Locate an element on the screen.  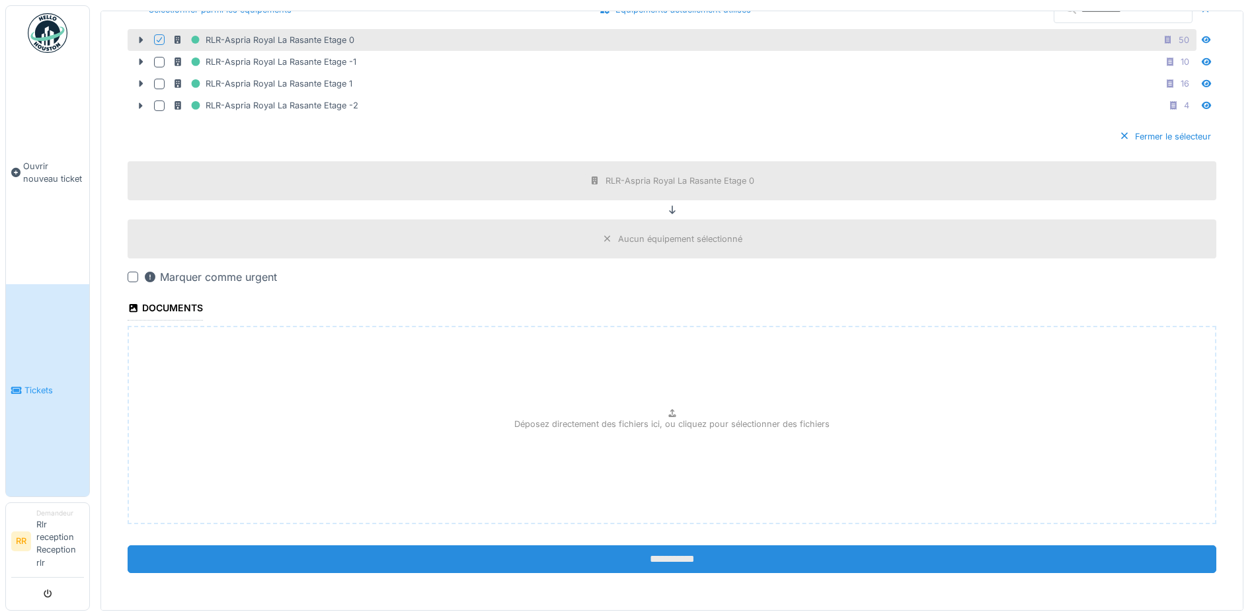
div: 4 is located at coordinates (1186, 105).